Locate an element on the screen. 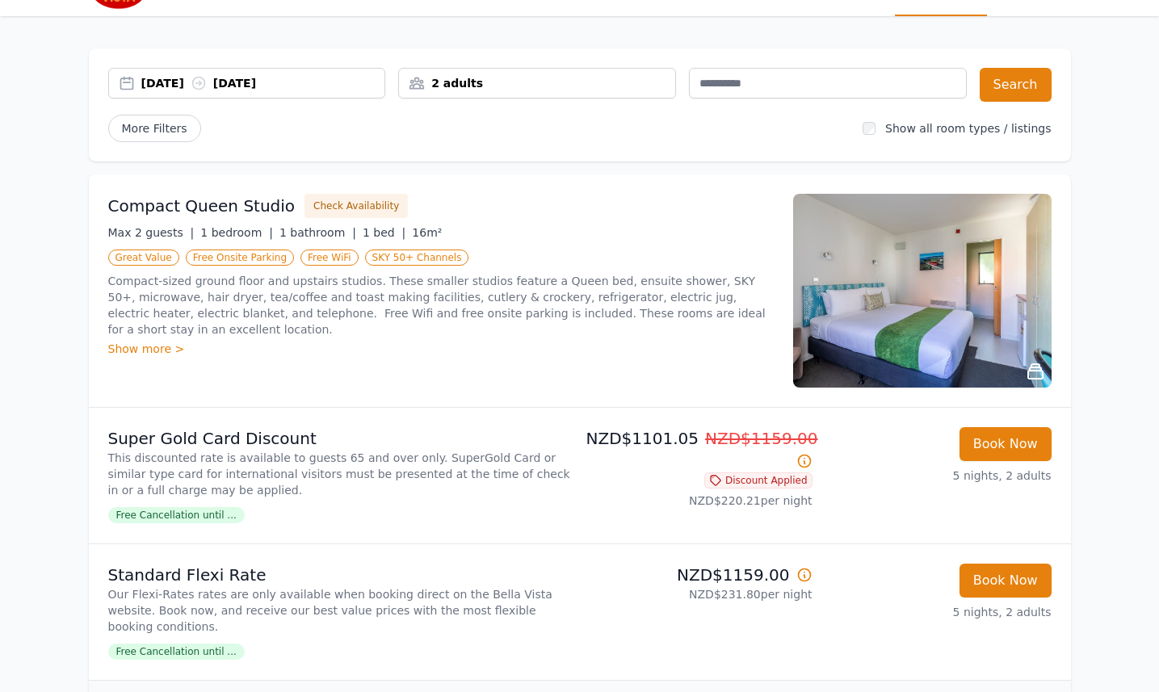 Image resolution: width=1159 pixels, height=692 pixels. span: SKY 50+ Channels is located at coordinates (417, 258).